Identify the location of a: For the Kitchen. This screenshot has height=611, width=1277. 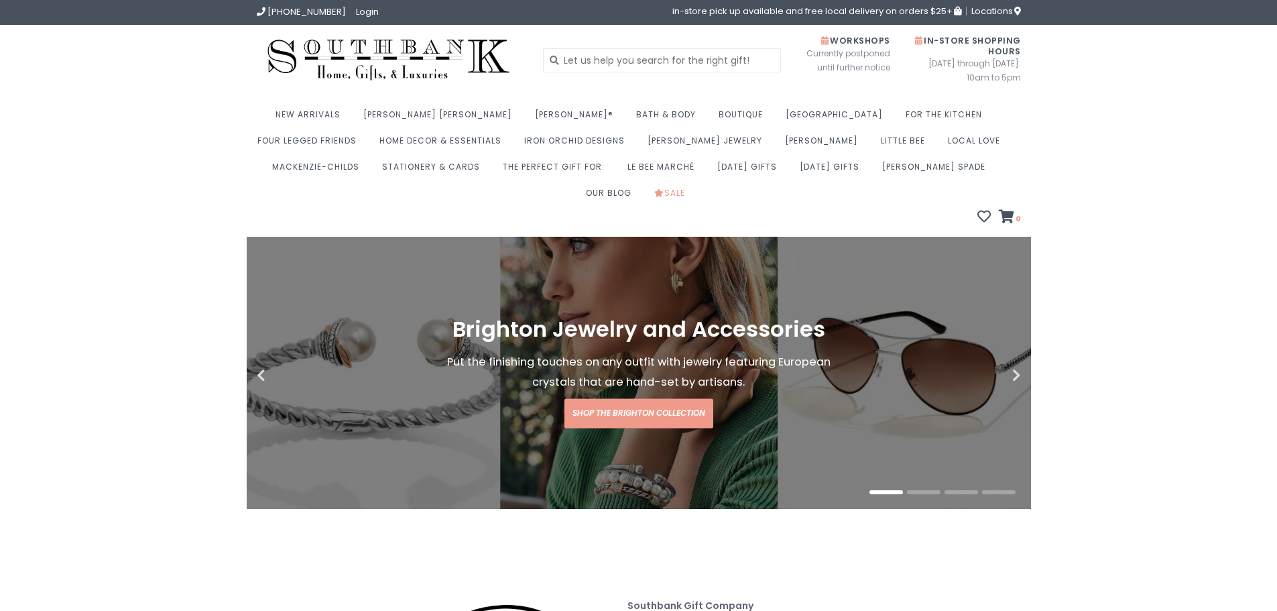
(947, 118).